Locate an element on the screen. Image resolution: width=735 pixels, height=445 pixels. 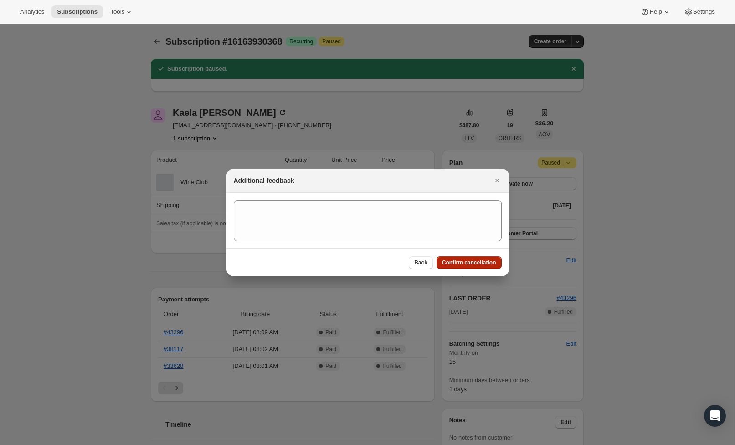
button: Confirm cancellation is located at coordinates (469, 262).